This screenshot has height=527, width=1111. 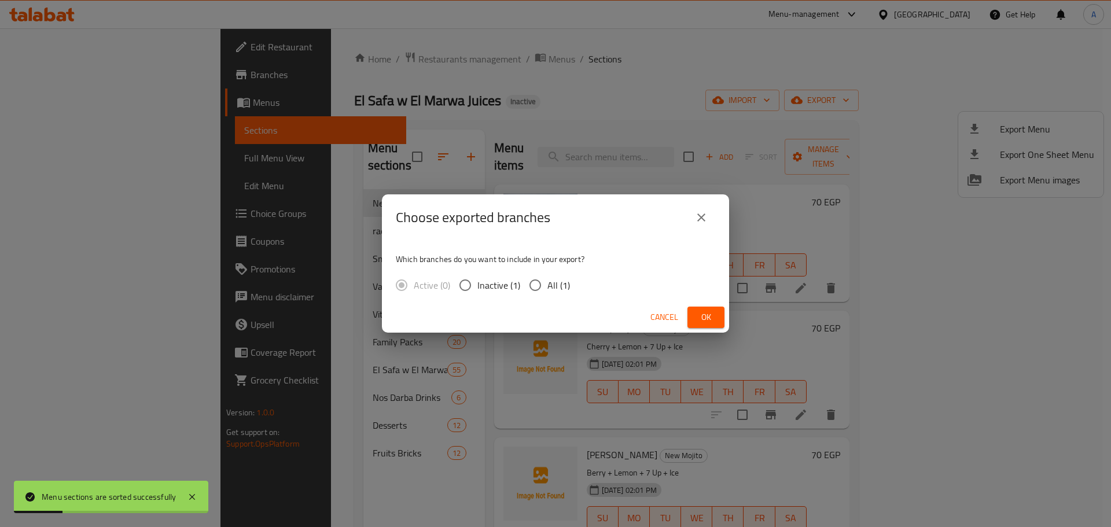 I want to click on span: Ok, so click(x=706, y=317).